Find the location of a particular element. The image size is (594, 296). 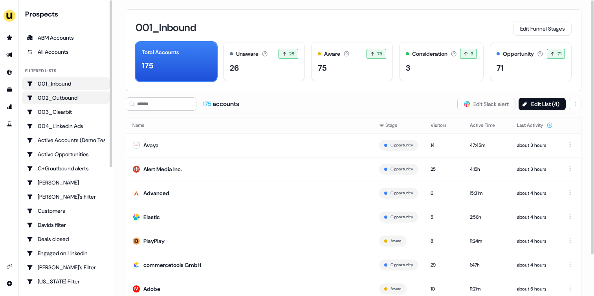

button: Last Activity is located at coordinates (534, 125).